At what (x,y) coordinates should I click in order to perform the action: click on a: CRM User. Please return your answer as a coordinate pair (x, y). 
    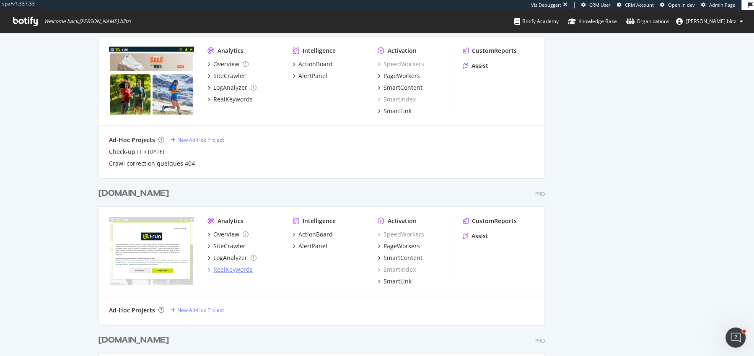
    Looking at the image, I should click on (596, 5).